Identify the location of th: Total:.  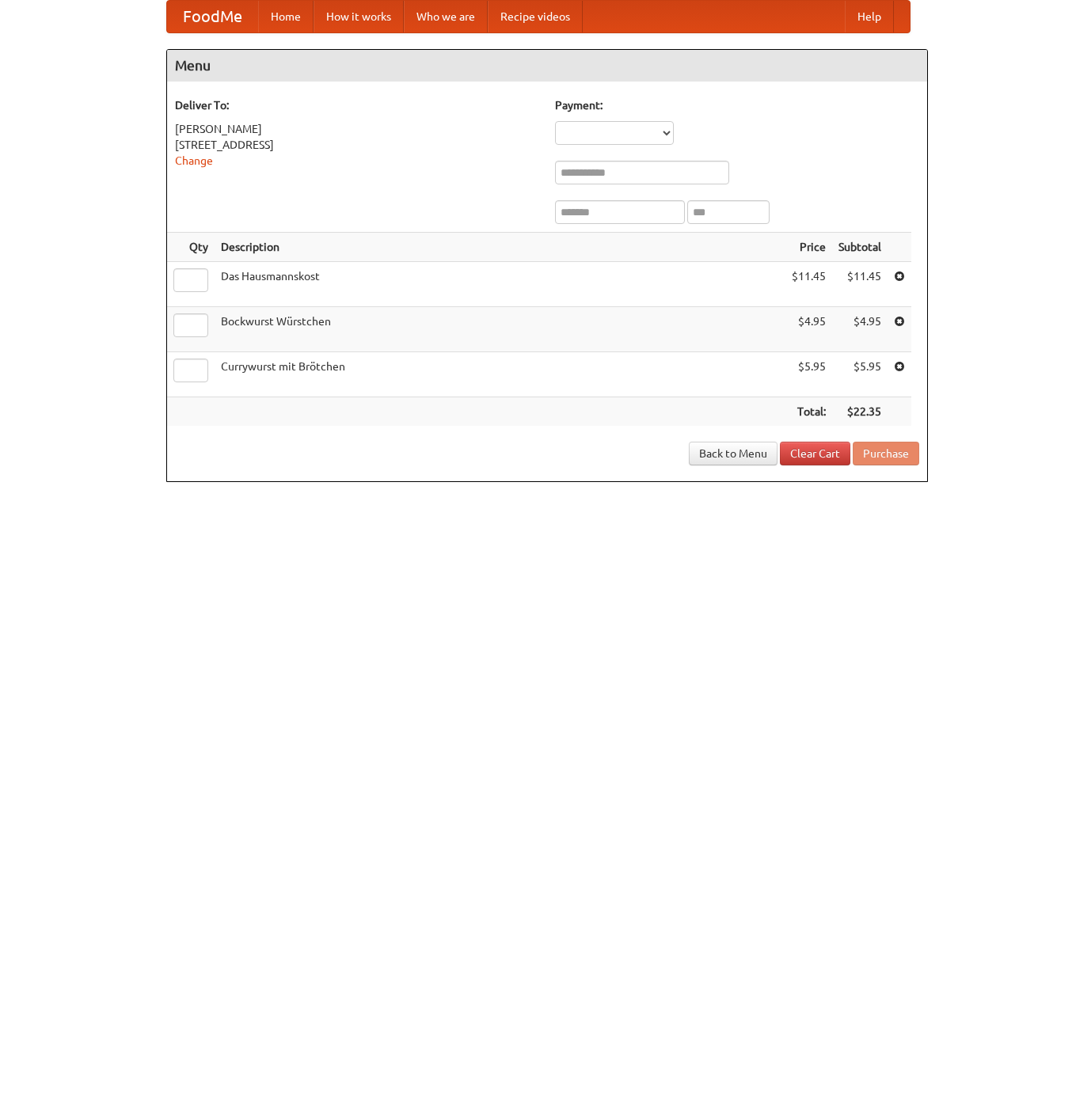
(809, 412).